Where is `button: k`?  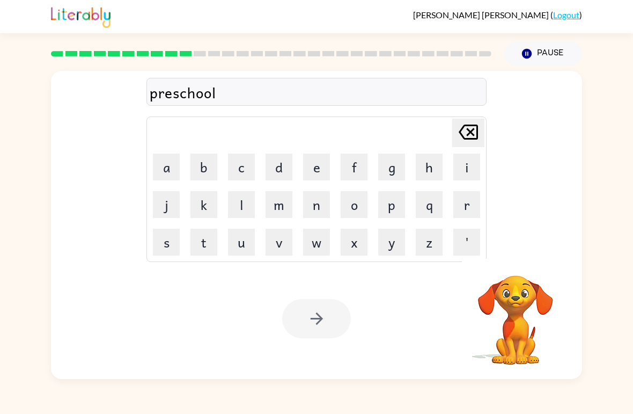
button: k is located at coordinates (204, 205).